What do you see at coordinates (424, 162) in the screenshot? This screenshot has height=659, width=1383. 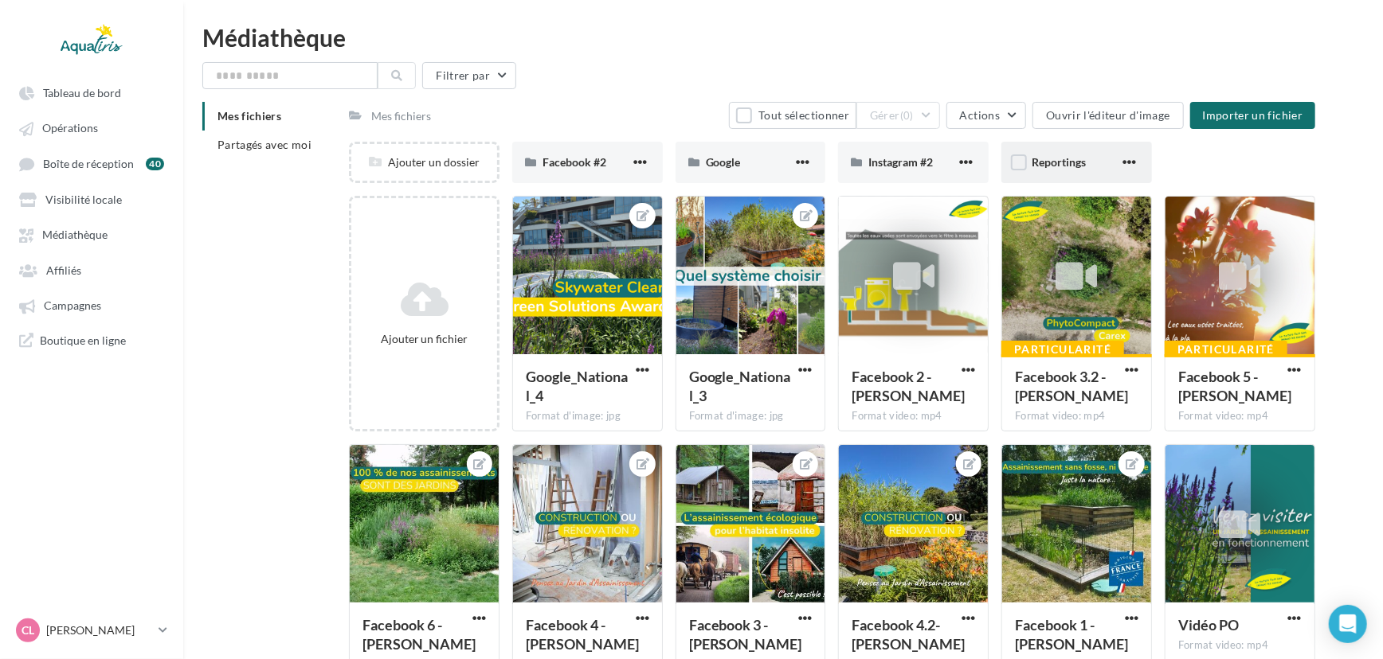 I see `div: Ajouter un dossier` at bounding box center [424, 162].